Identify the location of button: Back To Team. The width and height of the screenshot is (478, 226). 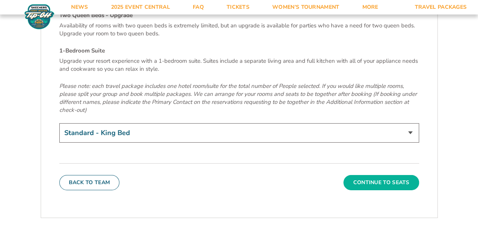
(89, 183).